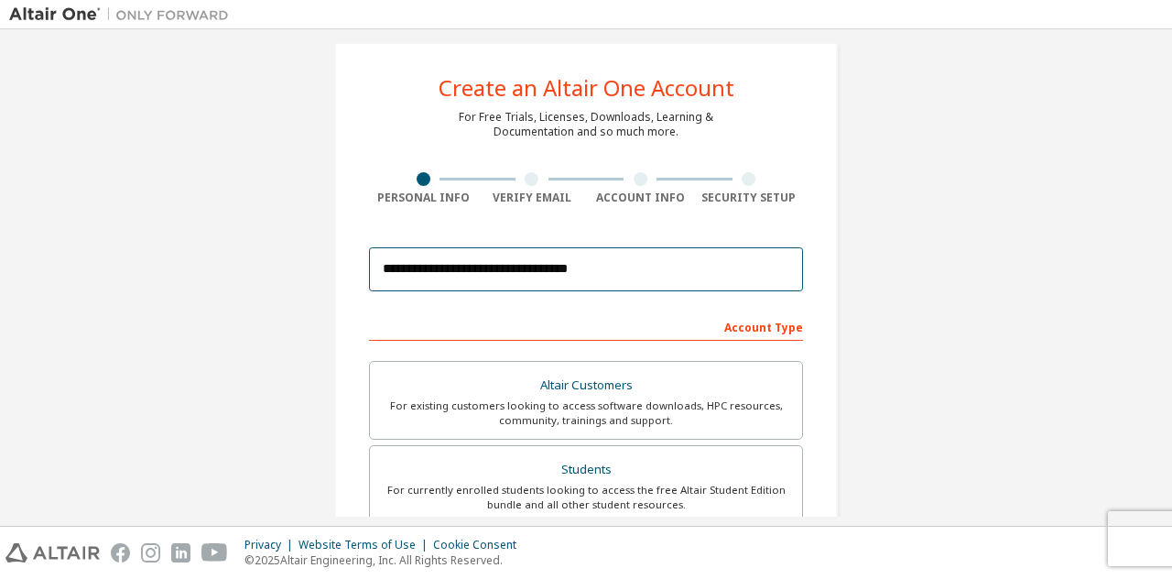 The height and width of the screenshot is (579, 1172). I want to click on p: © 2025 Altair Engineering, Inc. All Rights Reserved., so click(385, 559).